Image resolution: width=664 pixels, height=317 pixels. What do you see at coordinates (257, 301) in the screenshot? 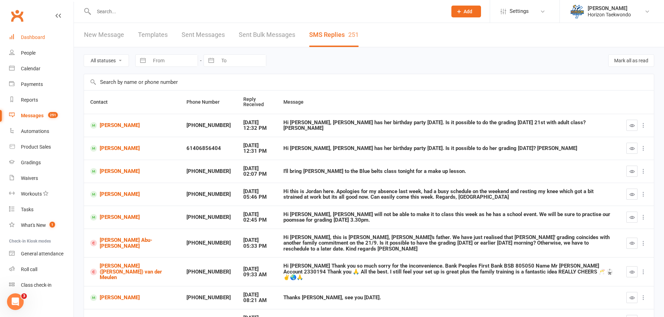
I see `div: 08:21 AM` at bounding box center [257, 301].